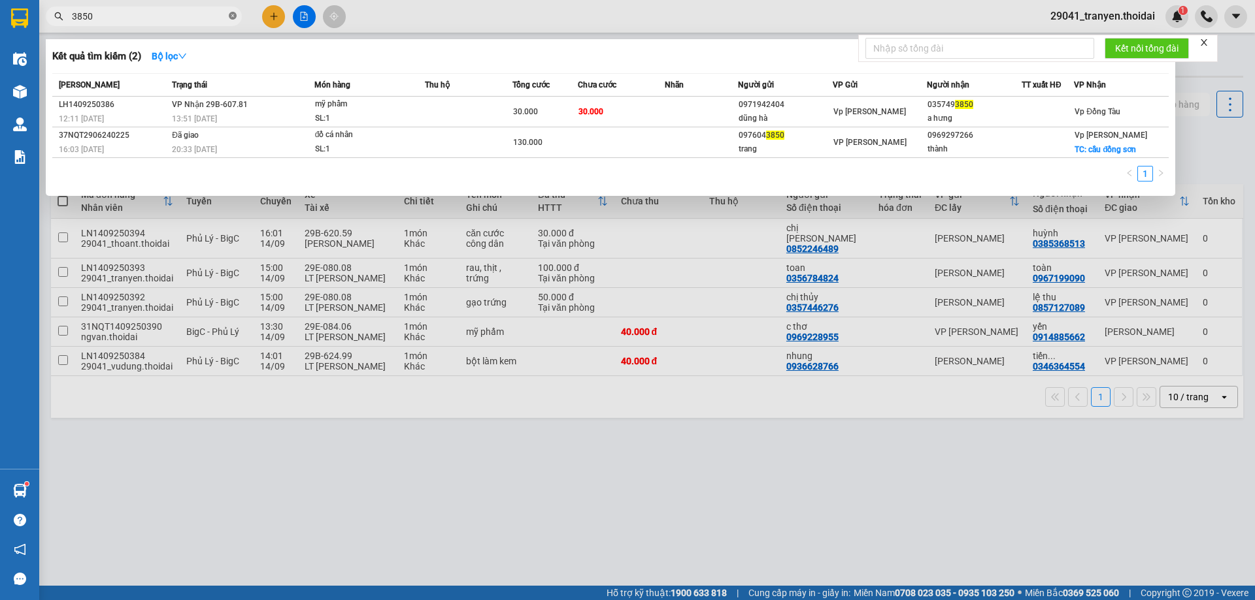  I want to click on span: right, so click(1160, 173).